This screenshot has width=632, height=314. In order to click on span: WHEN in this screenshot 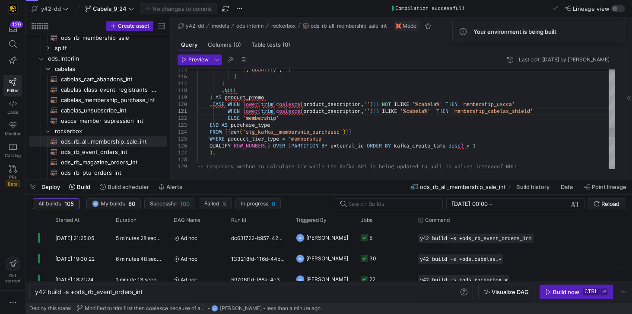, I will do `click(234, 104)`.